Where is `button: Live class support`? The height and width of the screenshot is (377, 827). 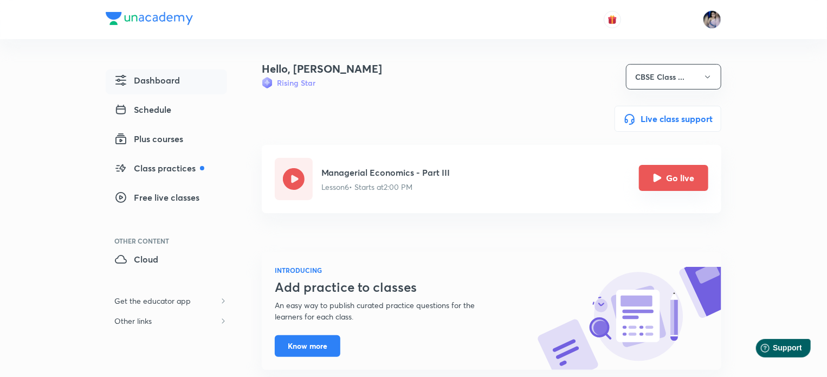
button: Live class support is located at coordinates (667, 119).